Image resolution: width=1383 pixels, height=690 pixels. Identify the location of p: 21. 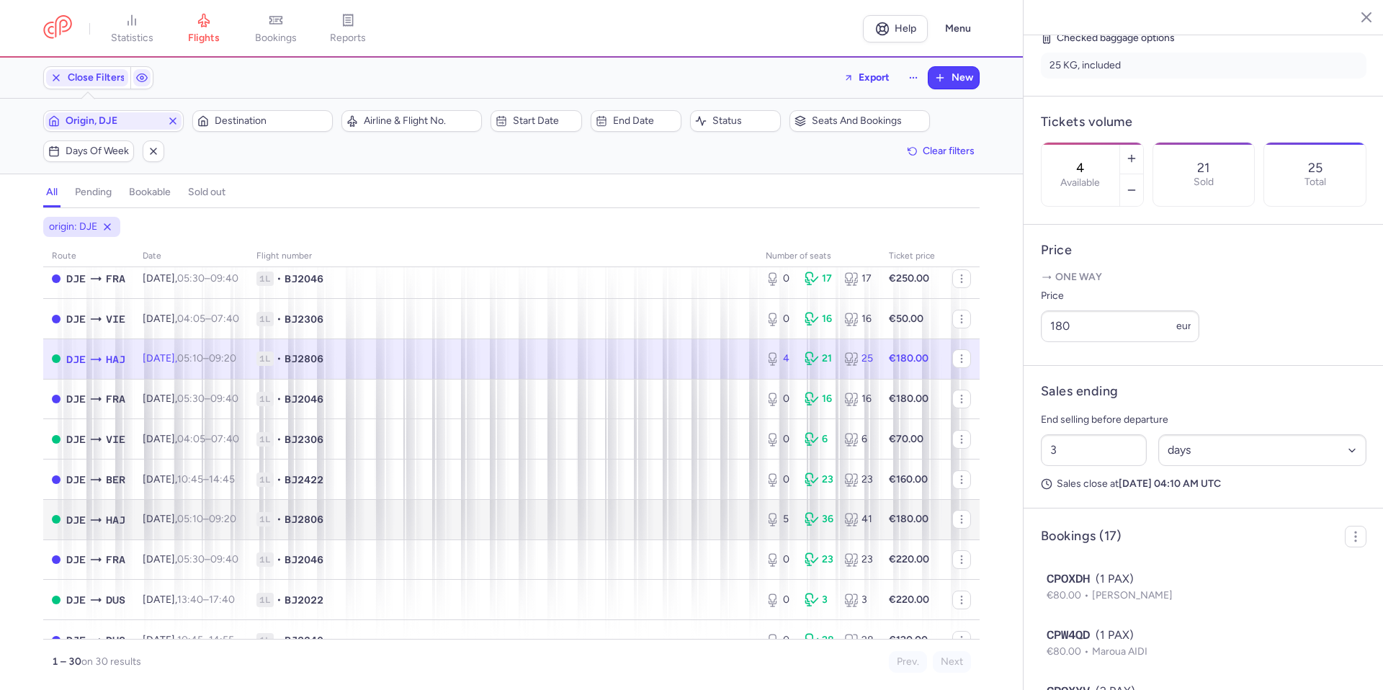
(1203, 168).